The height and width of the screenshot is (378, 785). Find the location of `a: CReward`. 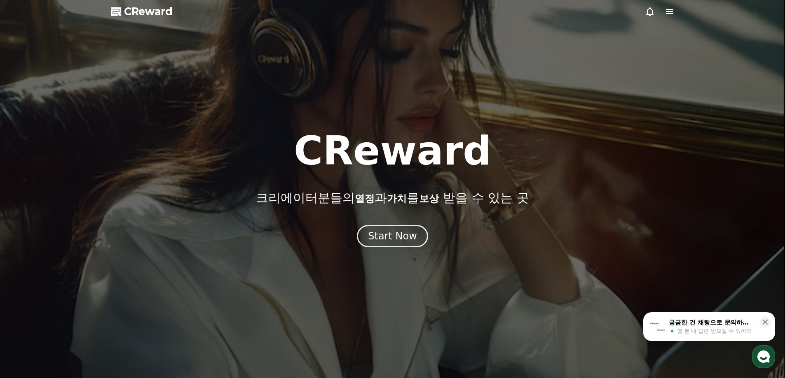

a: CReward is located at coordinates (142, 12).